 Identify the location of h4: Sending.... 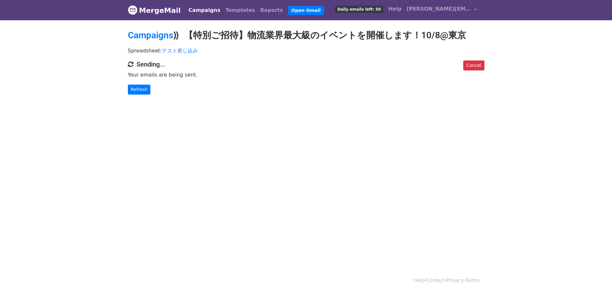
(306, 64).